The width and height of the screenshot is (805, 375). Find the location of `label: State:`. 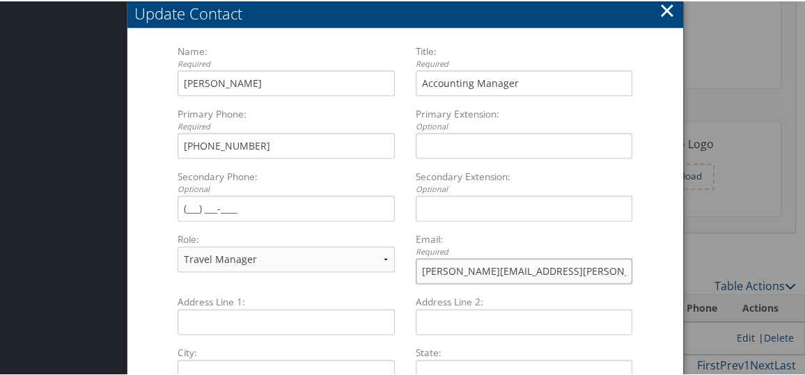

label: State: is located at coordinates (524, 352).